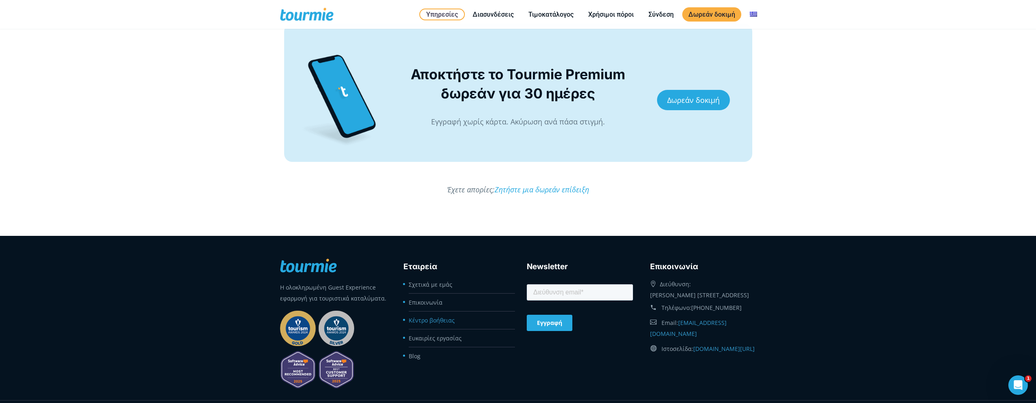 The height and width of the screenshot is (403, 1036). Describe the element at coordinates (542, 190) in the screenshot. I see `a: Ζητήστε μια δωρεάν επίδειξη` at that location.